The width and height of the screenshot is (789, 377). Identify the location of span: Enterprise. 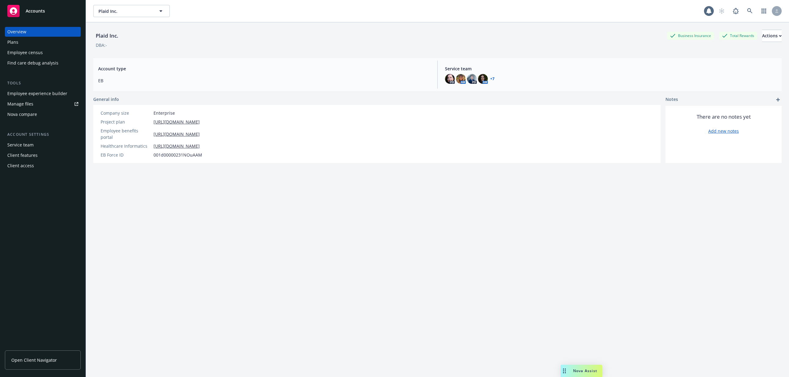
(164, 113).